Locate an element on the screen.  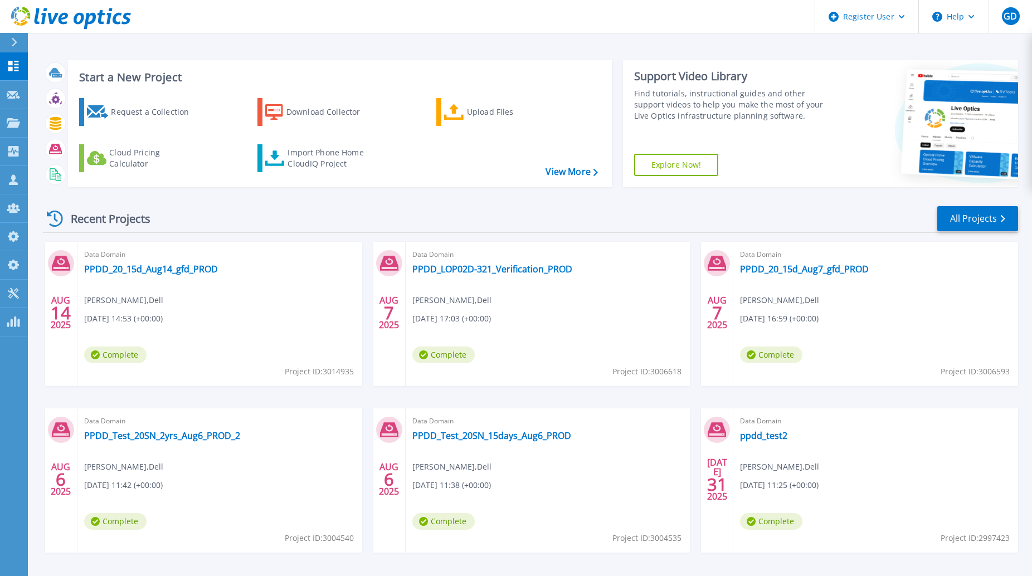
div: Support Video Library is located at coordinates (734, 76).